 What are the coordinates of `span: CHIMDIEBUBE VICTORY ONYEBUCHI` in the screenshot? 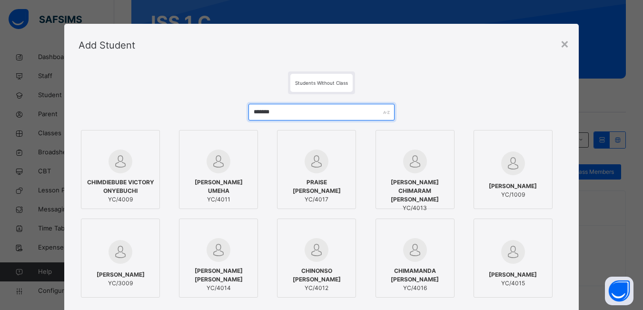 It's located at (120, 187).